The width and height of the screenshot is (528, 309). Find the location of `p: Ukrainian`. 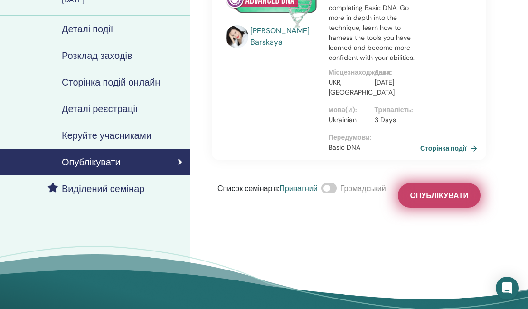

p: Ukrainian is located at coordinates (349, 120).